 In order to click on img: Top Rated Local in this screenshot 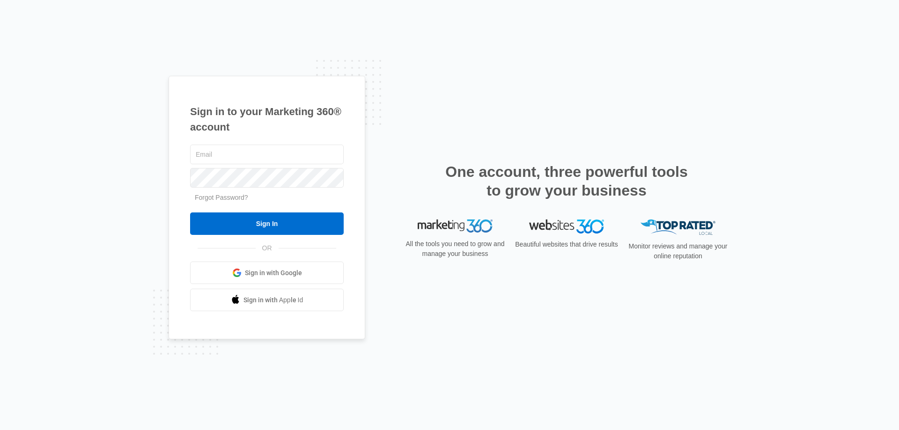, I will do `click(678, 227)`.